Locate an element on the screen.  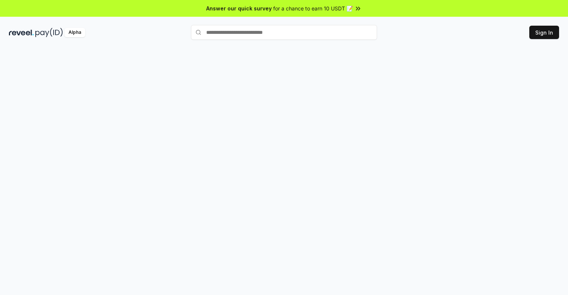
div: Alpha is located at coordinates (75, 32).